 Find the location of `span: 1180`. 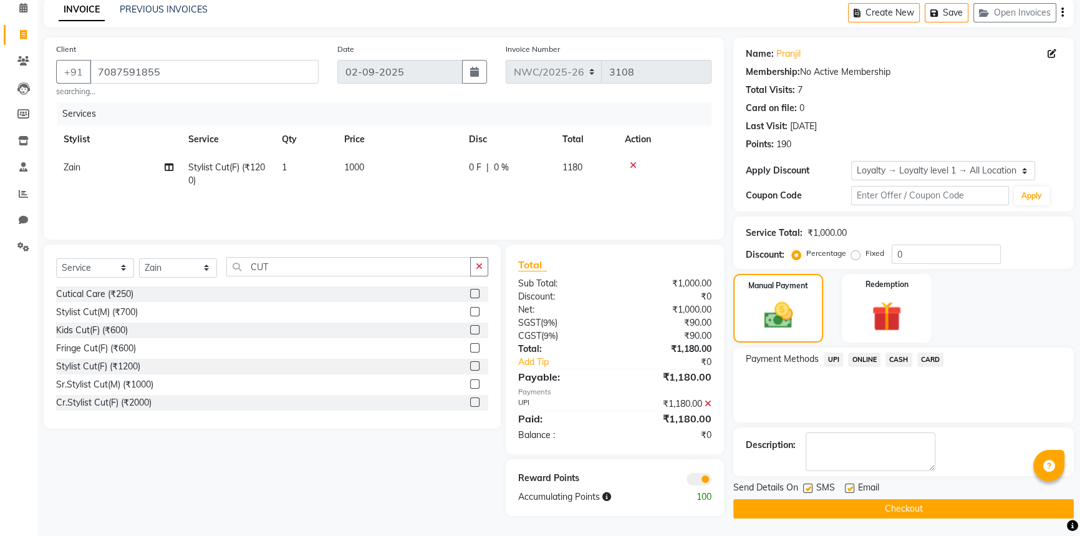

span: 1180 is located at coordinates (573, 167).